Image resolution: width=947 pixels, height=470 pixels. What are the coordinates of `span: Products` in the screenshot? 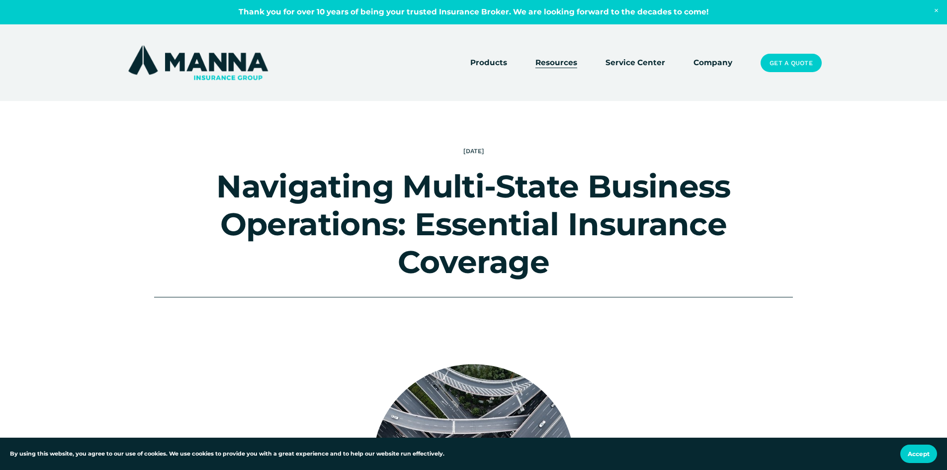 It's located at (488, 63).